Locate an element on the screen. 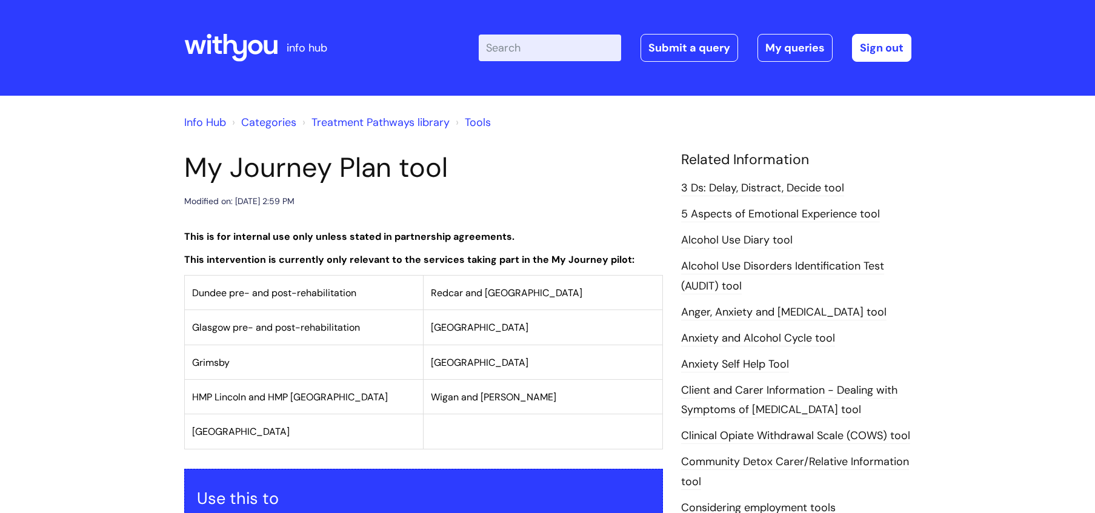 This screenshot has width=1095, height=513. h3: Use this to is located at coordinates (424, 499).